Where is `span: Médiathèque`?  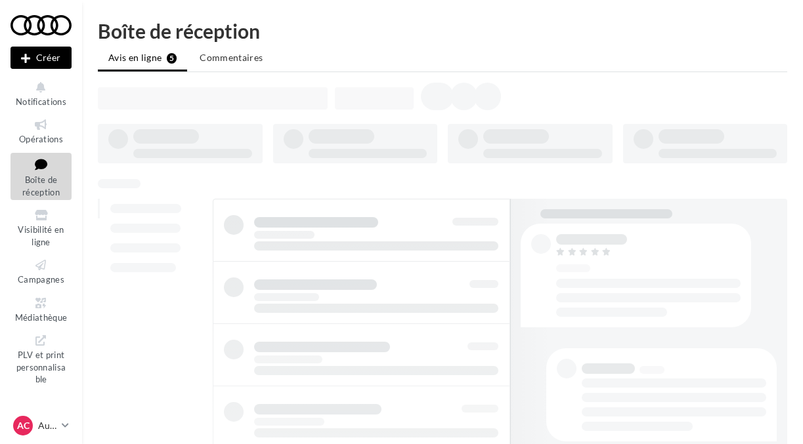
span: Médiathèque is located at coordinates (41, 318).